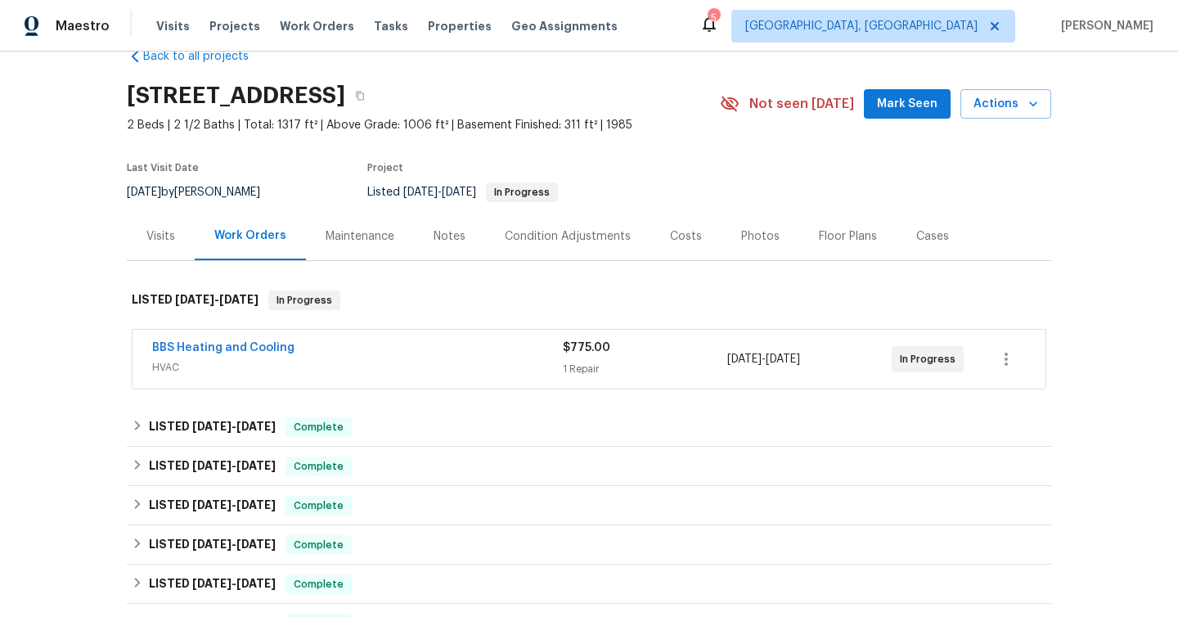 Image resolution: width=1178 pixels, height=617 pixels. I want to click on span: Visits, so click(173, 26).